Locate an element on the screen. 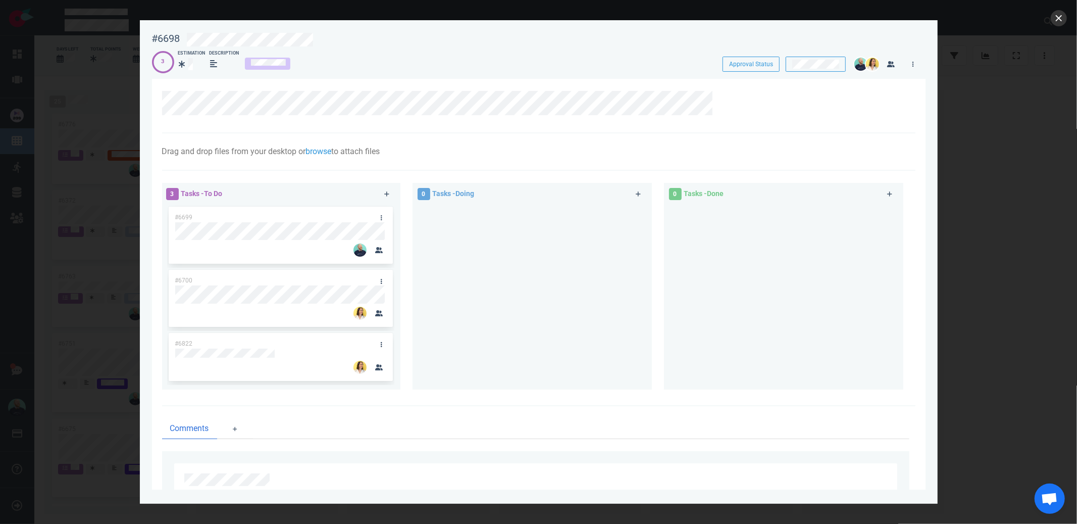 The width and height of the screenshot is (1077, 524). div: 3 is located at coordinates (163, 62).